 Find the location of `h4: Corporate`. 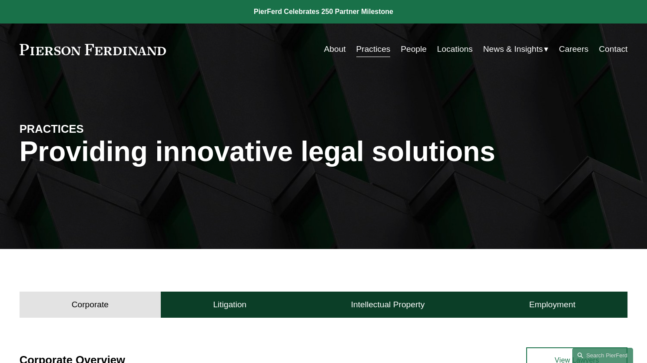

h4: Corporate is located at coordinates (90, 304).